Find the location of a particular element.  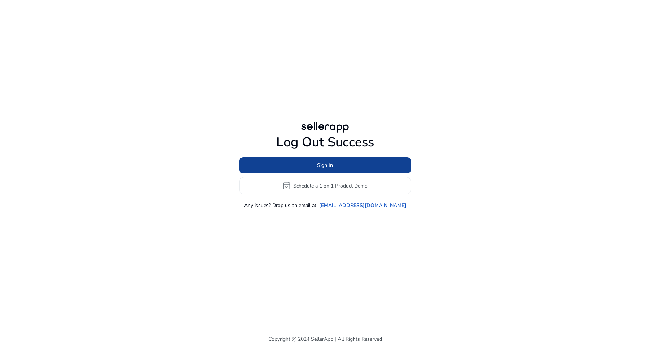

span: Sign In is located at coordinates (325, 165).